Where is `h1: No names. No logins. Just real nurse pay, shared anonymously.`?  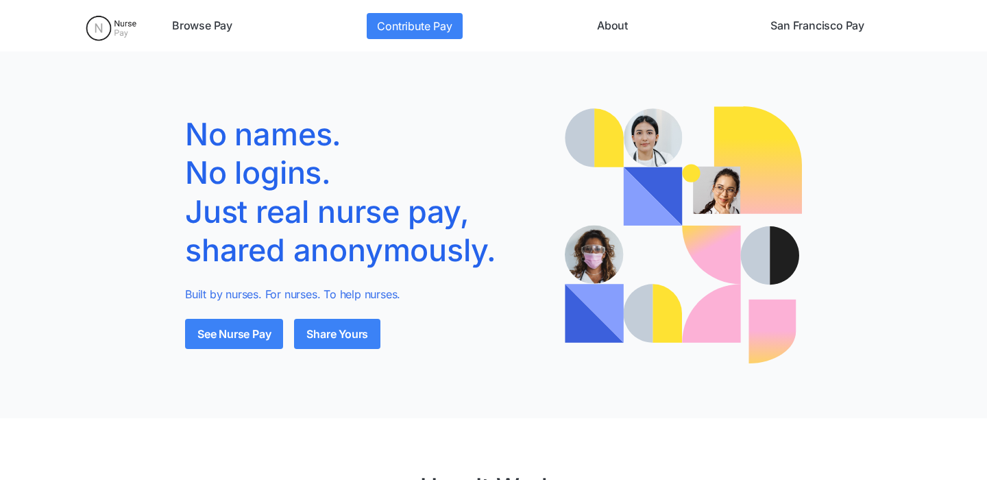 h1: No names. No logins. Just real nurse pay, shared anonymously. is located at coordinates (365, 192).